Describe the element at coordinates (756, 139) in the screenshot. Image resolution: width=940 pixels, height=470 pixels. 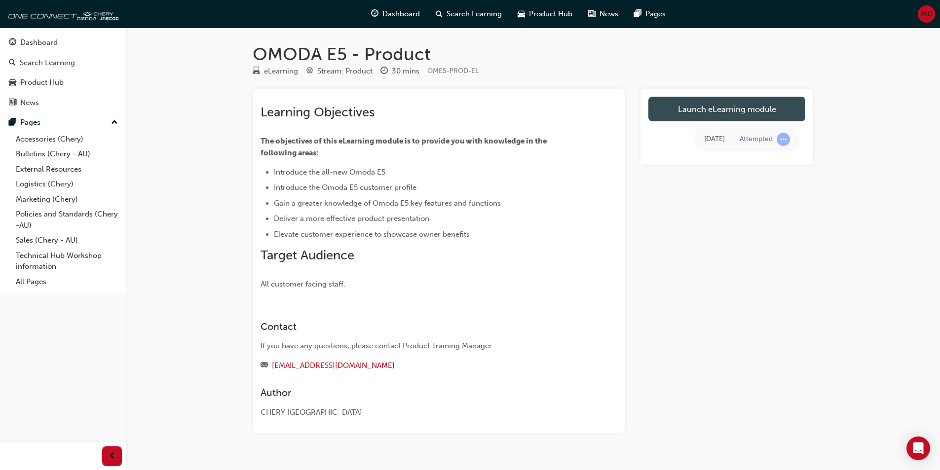
I see `div: Attempted` at that location.